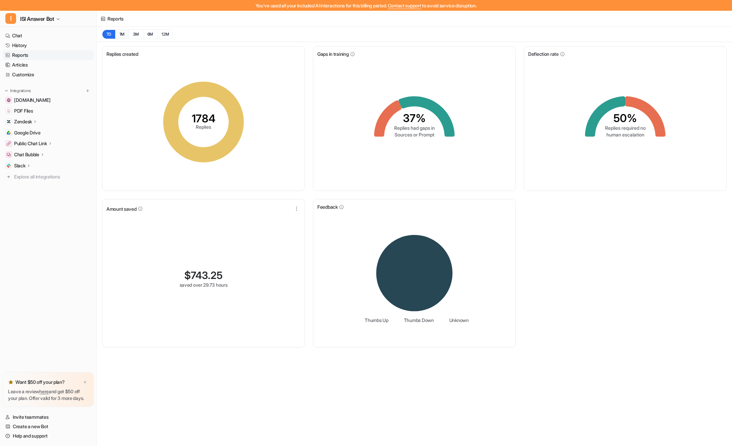  Describe the element at coordinates (9, 177) in the screenshot. I see `img: explore all integrations` at that location.